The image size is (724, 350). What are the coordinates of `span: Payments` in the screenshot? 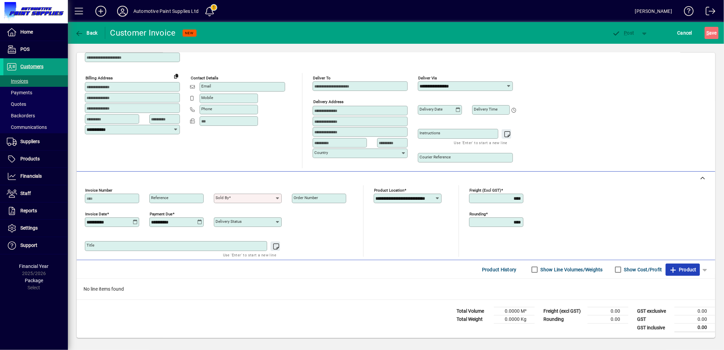 It's located at (19, 93).